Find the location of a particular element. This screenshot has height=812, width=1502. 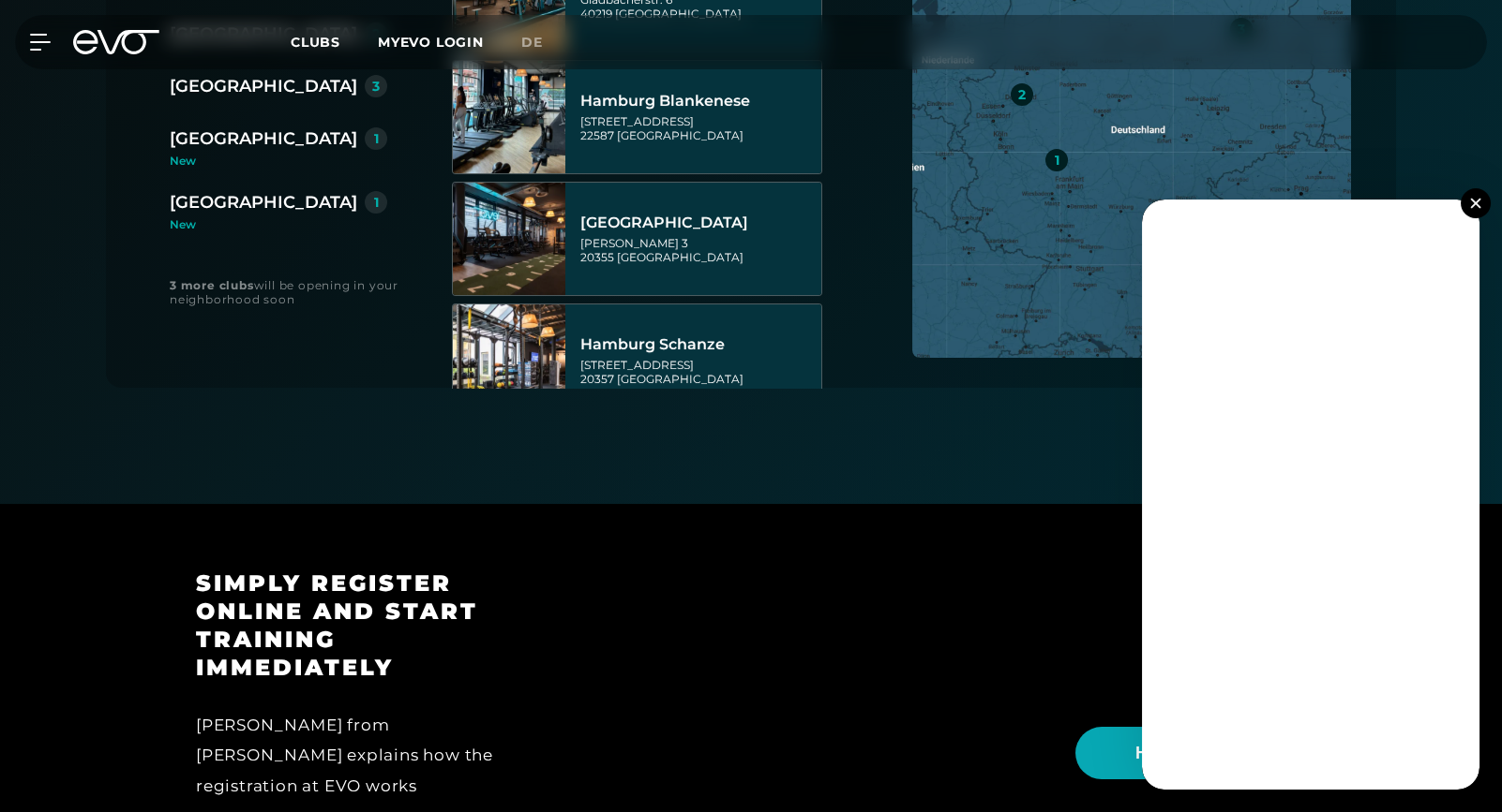

div: Hamburg Schanze is located at coordinates (698, 345).